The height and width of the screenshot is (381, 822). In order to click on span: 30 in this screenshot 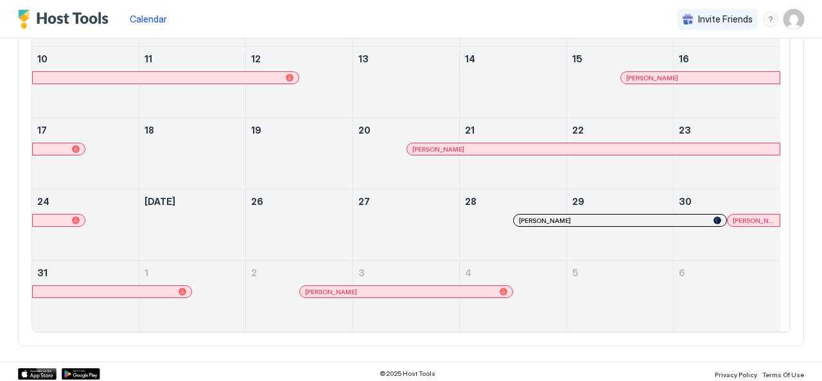, I will do `click(685, 201)`.